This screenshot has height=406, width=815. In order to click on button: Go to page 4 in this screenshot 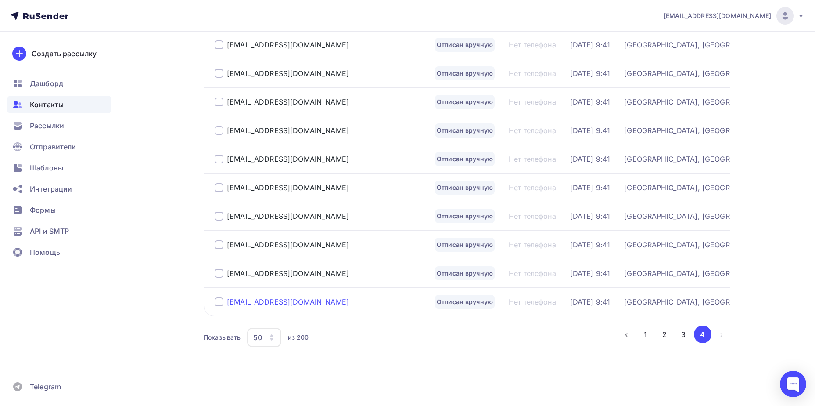, I will do `click(703, 334)`.